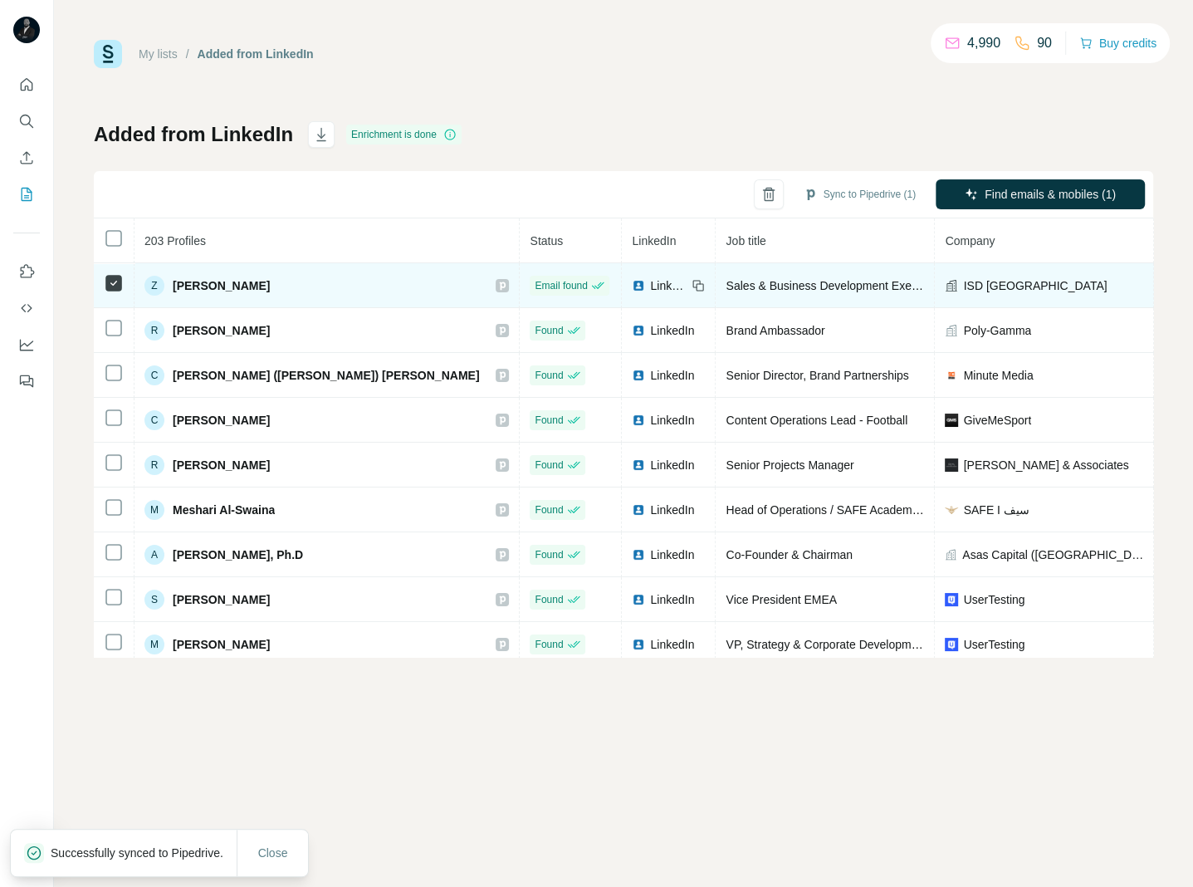 This screenshot has height=887, width=1193. Describe the element at coordinates (995, 510) in the screenshot. I see `span: SAFE I سيف` at that location.